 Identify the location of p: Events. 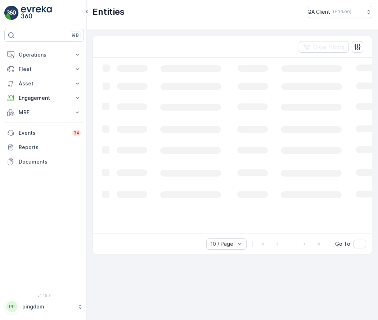
(43, 133).